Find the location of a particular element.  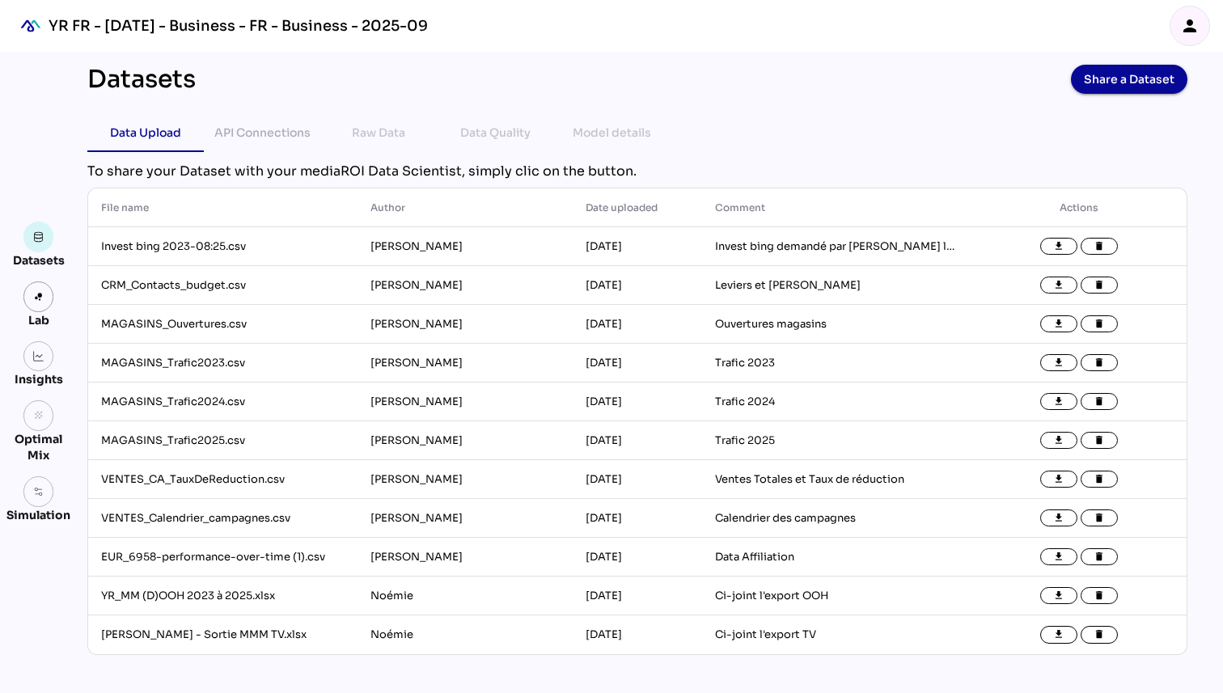

td: Ci-joint l'export TV is located at coordinates (837, 635).